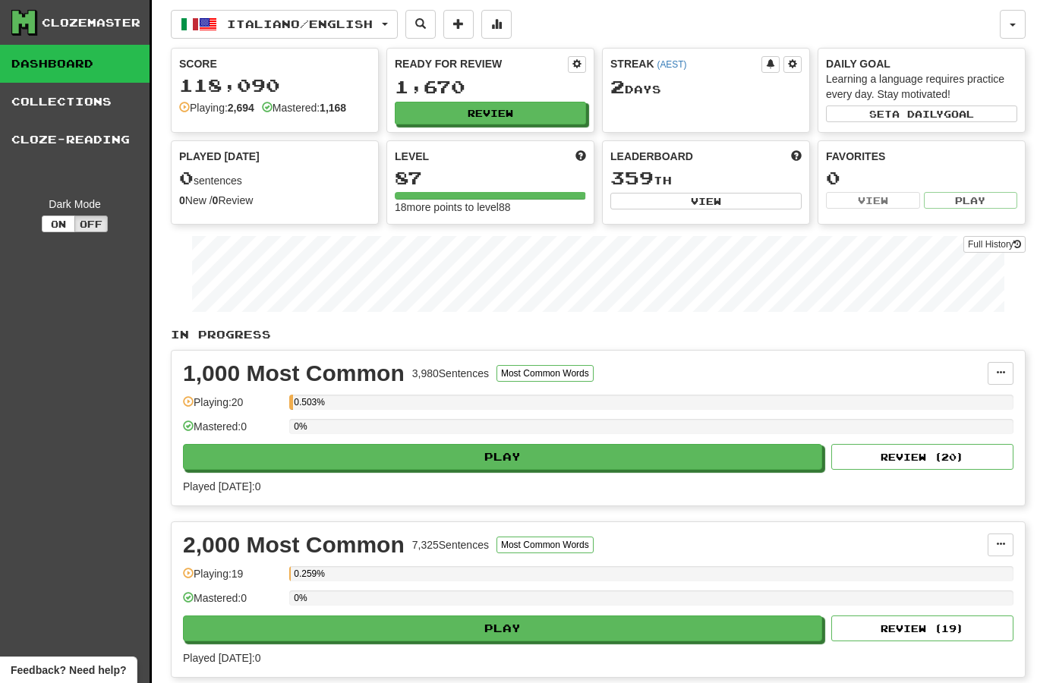 The image size is (1037, 683). What do you see at coordinates (91, 23) in the screenshot?
I see `div: Clozemaster` at bounding box center [91, 23].